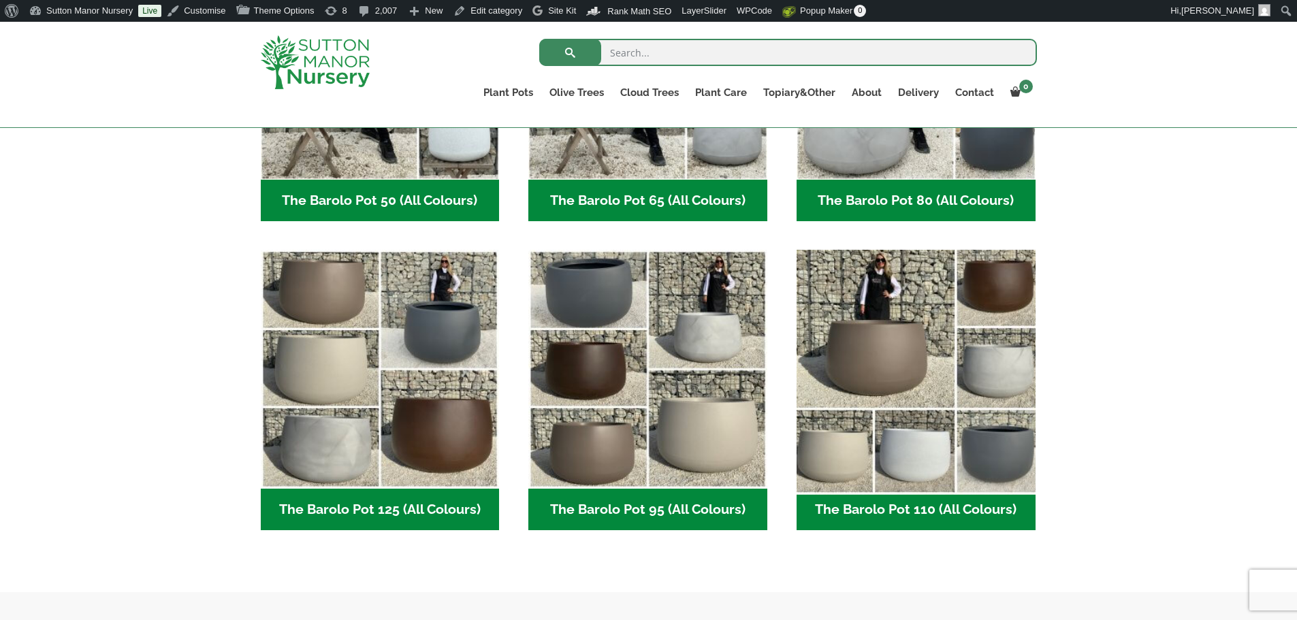 Image resolution: width=1297 pixels, height=620 pixels. Describe the element at coordinates (1019, 93) in the screenshot. I see `a: 0` at that location.